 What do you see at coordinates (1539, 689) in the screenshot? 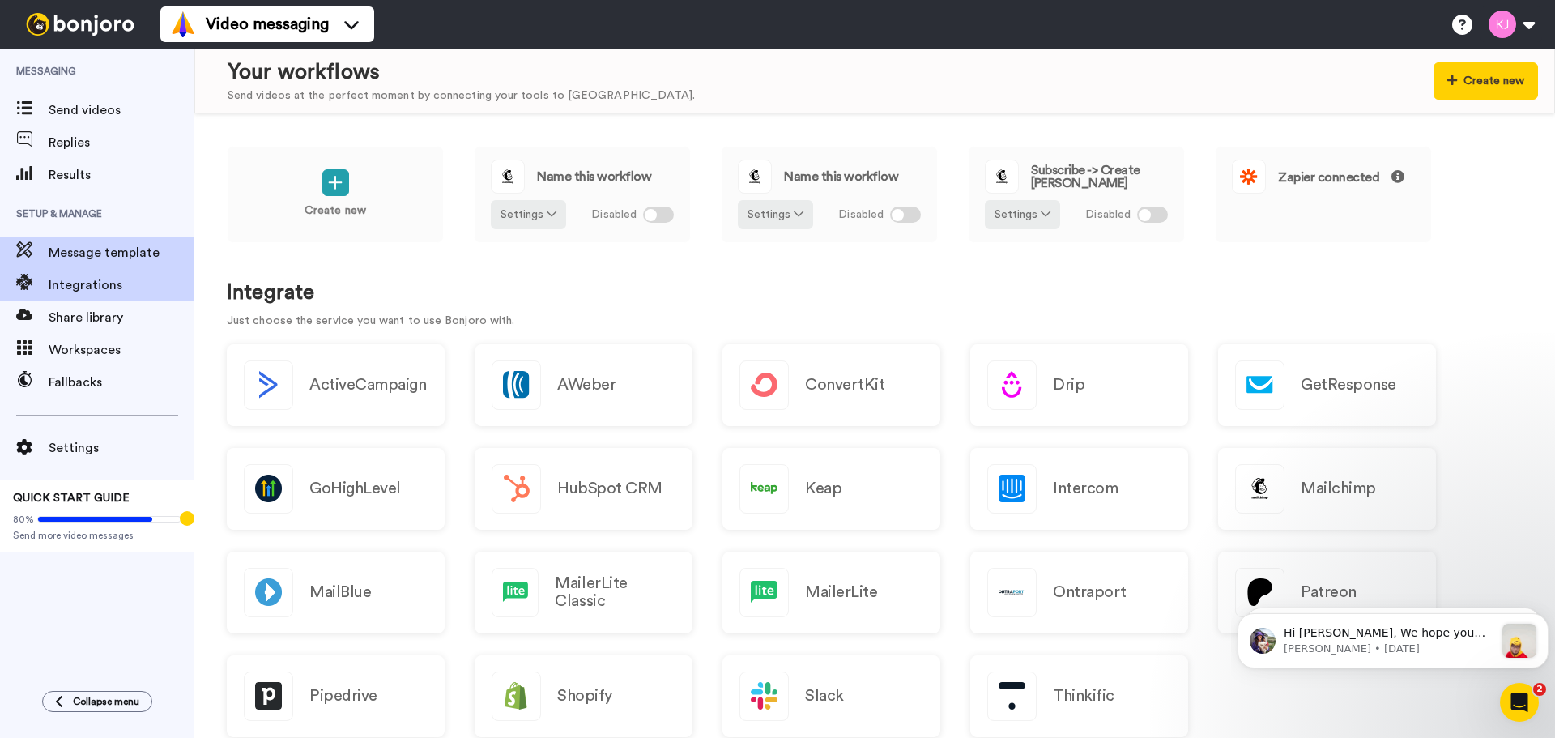
I see `span: 2` at bounding box center [1539, 689].